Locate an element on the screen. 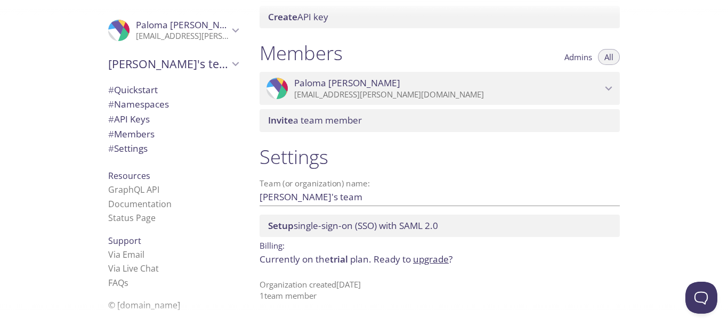 This screenshot has width=728, height=319. h1: Settings is located at coordinates (440, 157).